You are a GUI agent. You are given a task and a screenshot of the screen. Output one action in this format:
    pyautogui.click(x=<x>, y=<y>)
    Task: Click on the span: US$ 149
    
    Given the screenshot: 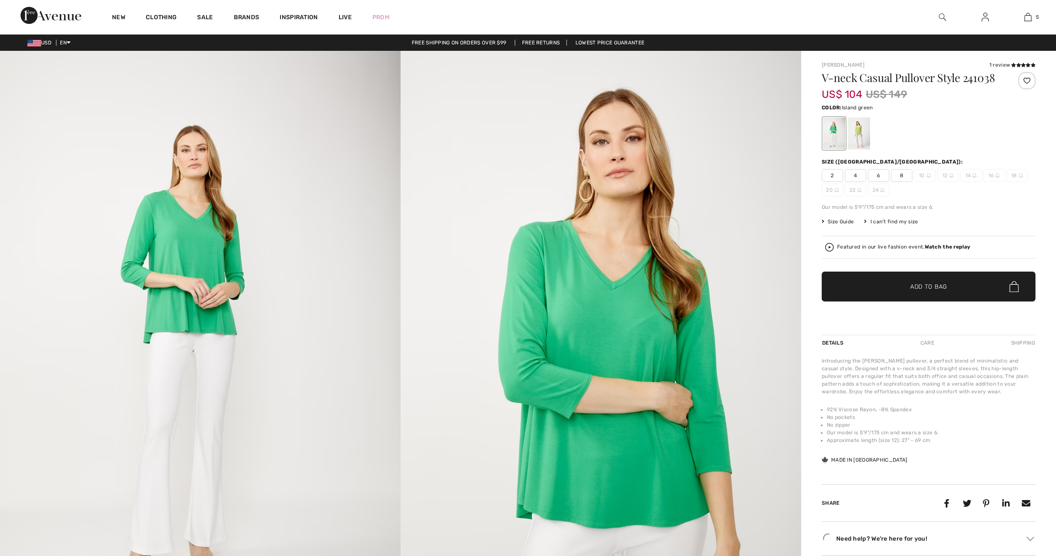 What is the action you would take?
    pyautogui.click(x=886, y=94)
    